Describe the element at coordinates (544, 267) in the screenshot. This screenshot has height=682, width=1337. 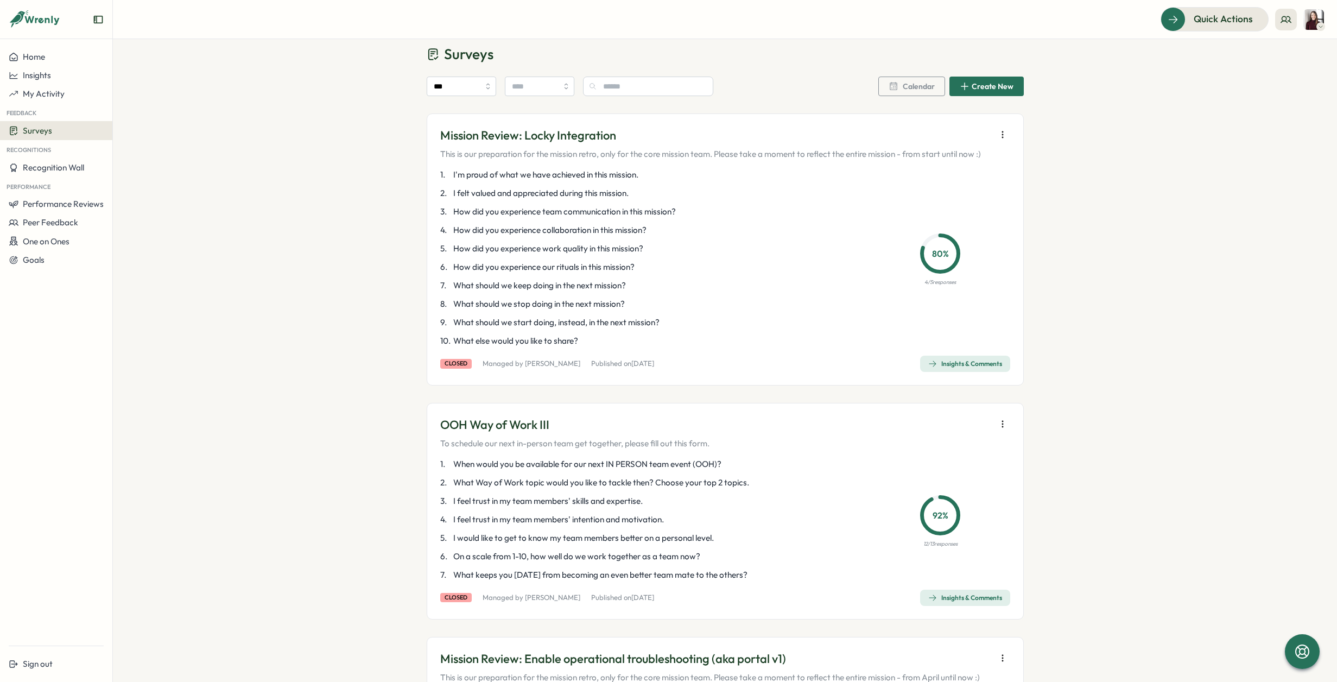
I see `span: How did you experience our rituals in this mission?` at that location.